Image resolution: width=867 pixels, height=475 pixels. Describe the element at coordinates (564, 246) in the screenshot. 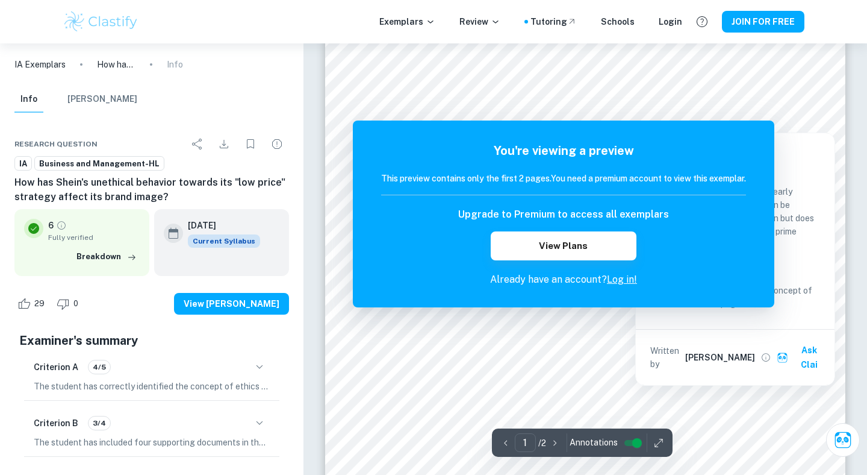

I see `button: View Plans` at that location.